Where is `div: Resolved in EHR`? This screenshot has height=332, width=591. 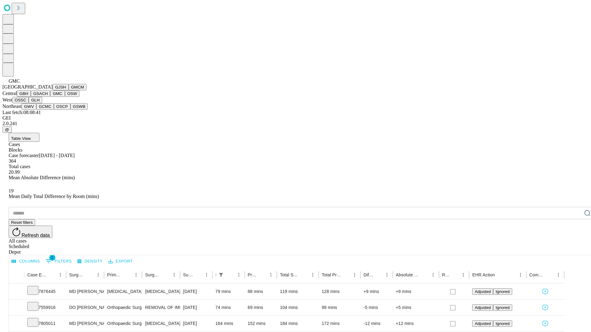 div: Resolved in EHR is located at coordinates (446, 275).